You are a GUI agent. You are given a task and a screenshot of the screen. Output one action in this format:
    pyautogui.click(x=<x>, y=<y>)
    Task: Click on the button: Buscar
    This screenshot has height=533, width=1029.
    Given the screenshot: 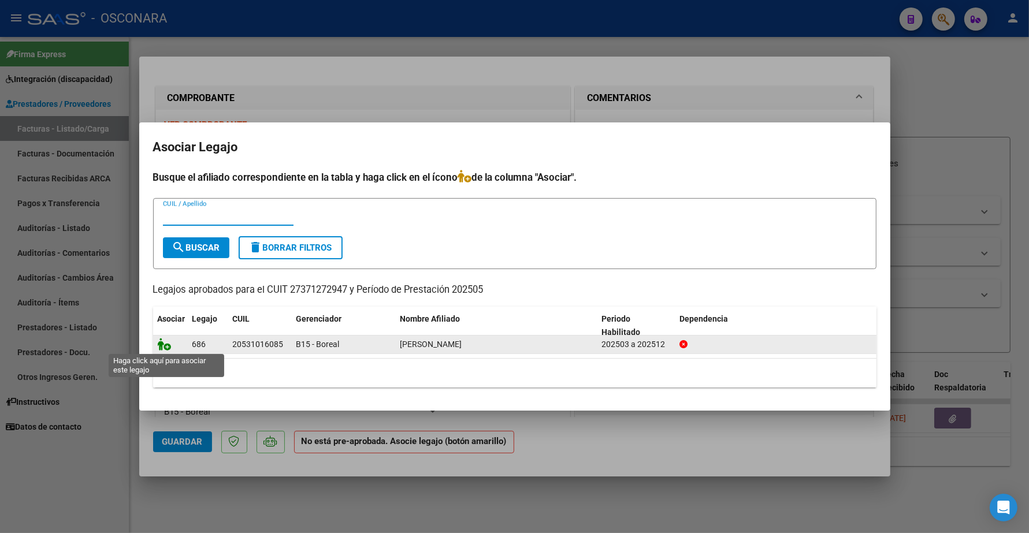 What is the action you would take?
    pyautogui.click(x=196, y=248)
    